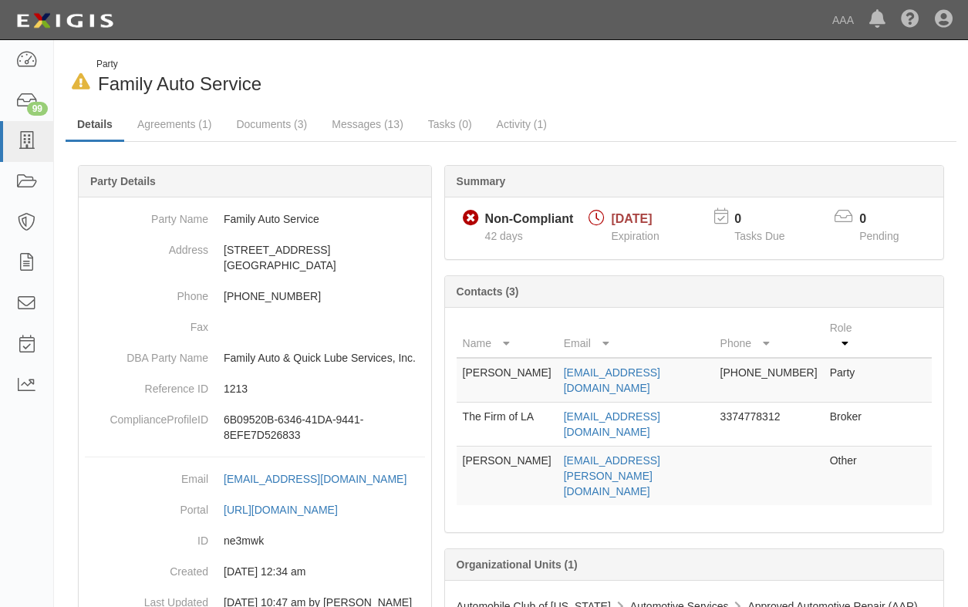 This screenshot has width=968, height=607. What do you see at coordinates (146, 354) in the screenshot?
I see `dt: DBA Party Name` at bounding box center [146, 354].